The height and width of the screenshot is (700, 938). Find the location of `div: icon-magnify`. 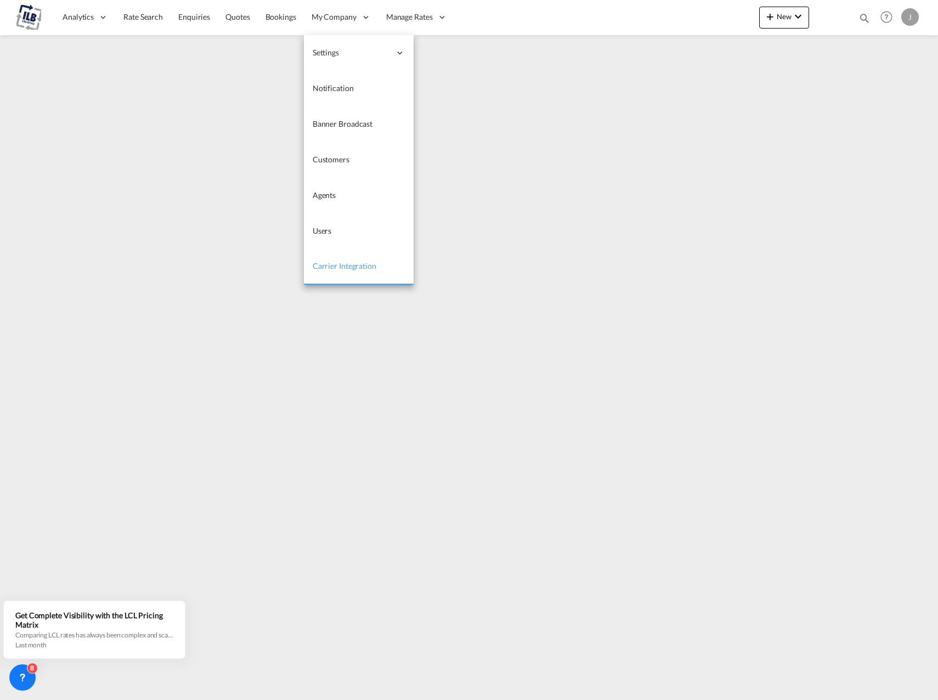

div: icon-magnify is located at coordinates (865, 20).